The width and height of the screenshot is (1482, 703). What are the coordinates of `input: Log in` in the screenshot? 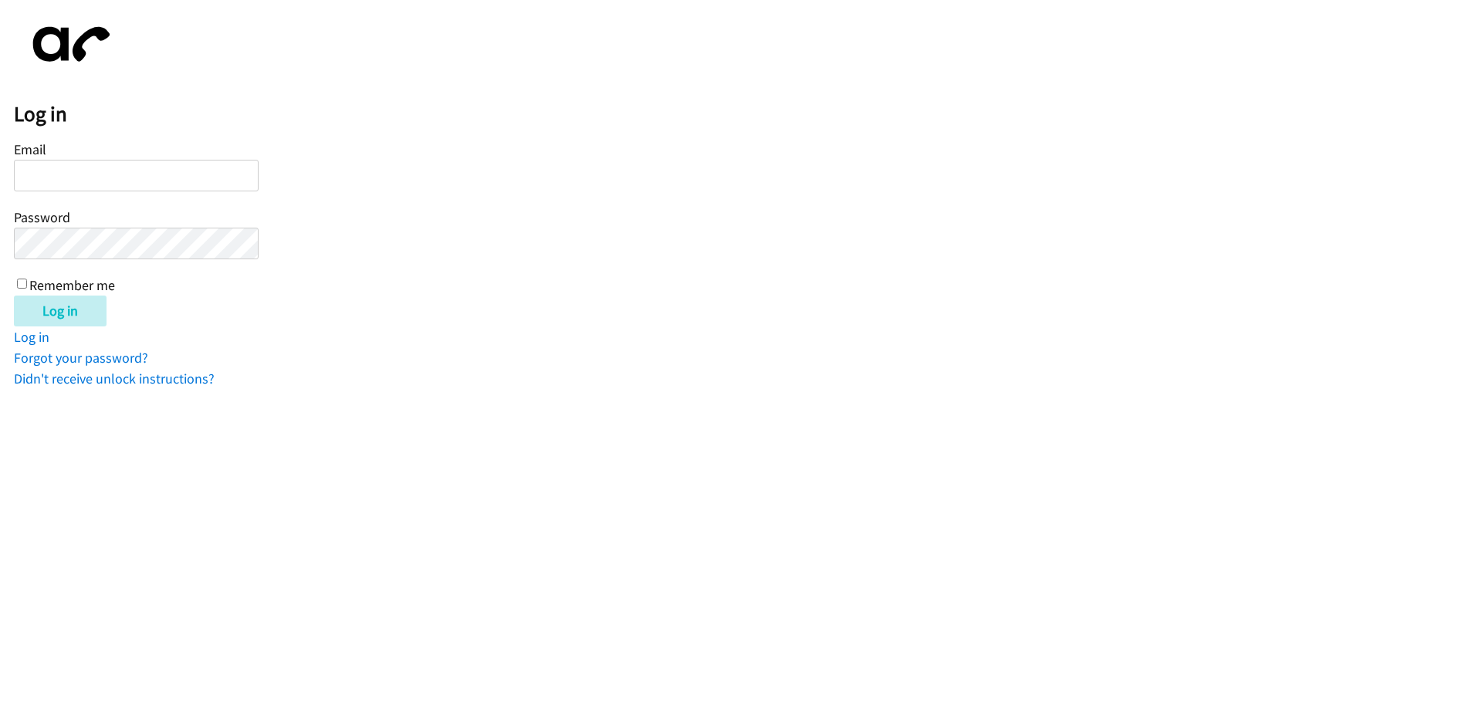 It's located at (60, 311).